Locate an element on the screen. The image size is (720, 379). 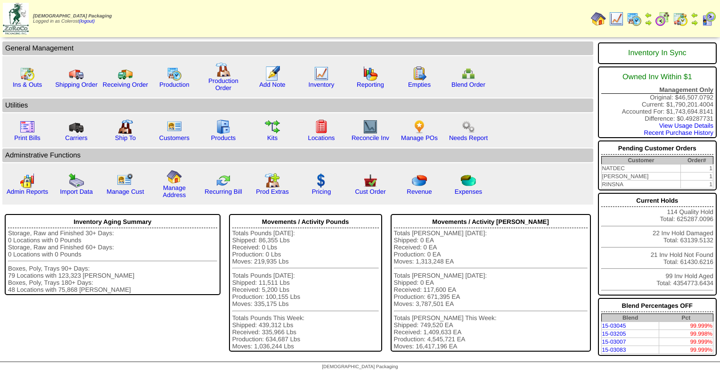
a: Admin Reports is located at coordinates (27, 191).